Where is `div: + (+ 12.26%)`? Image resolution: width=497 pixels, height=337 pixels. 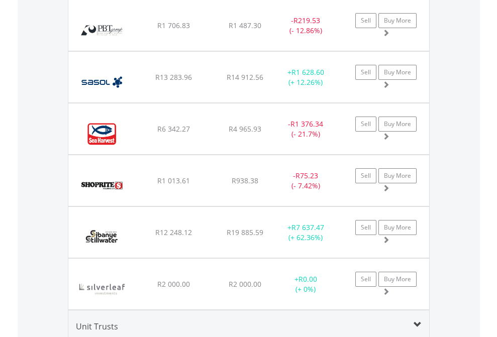
div: + (+ 12.26%) is located at coordinates (306, 77).